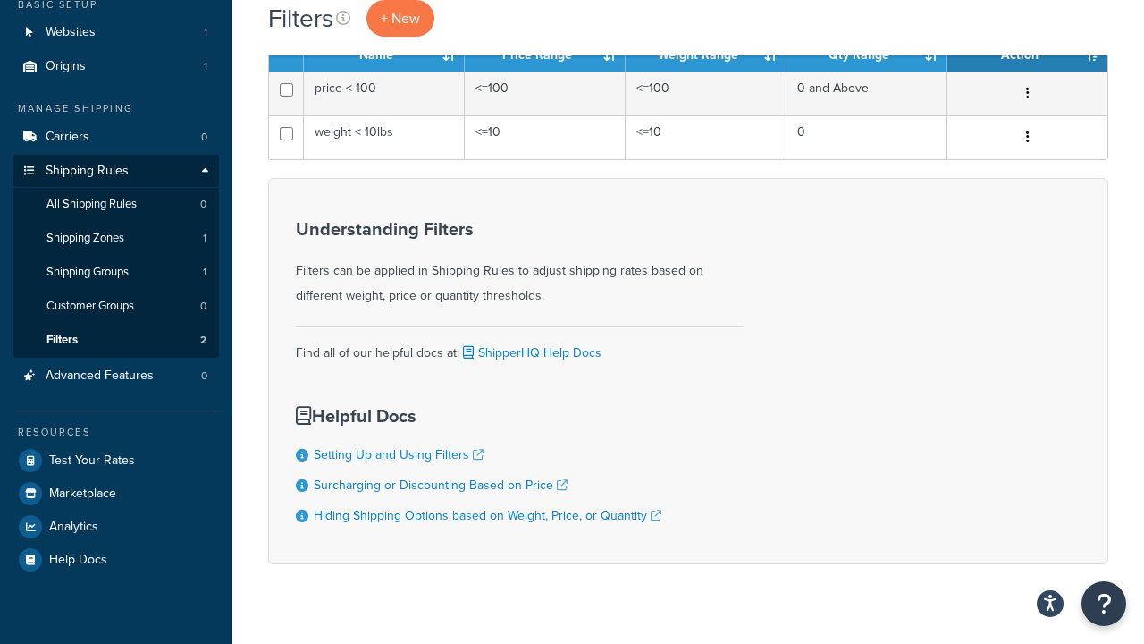 This screenshot has height=644, width=1144. Describe the element at coordinates (116, 526) in the screenshot. I see `a: Analytics` at that location.